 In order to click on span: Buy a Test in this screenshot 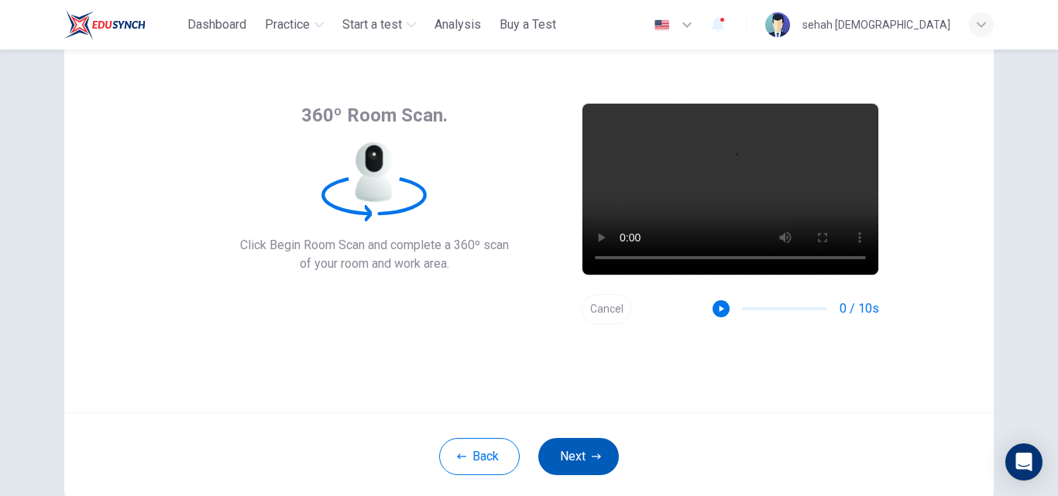, I will do `click(527, 25)`.